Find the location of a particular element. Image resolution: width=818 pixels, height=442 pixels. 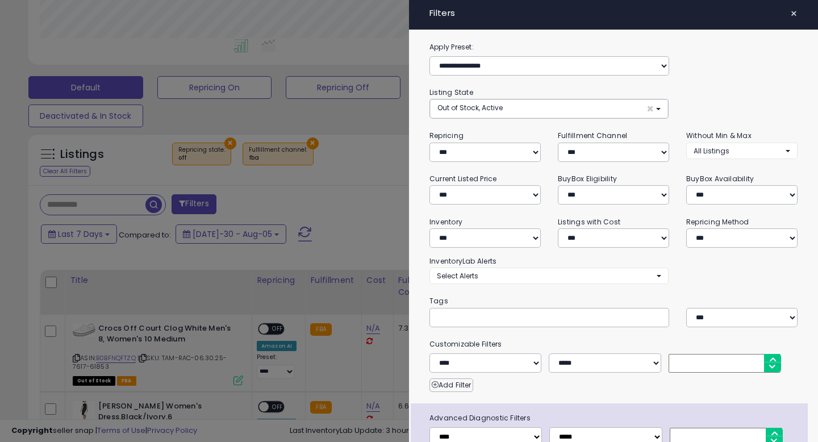

h4: Filters is located at coordinates (613, 13).